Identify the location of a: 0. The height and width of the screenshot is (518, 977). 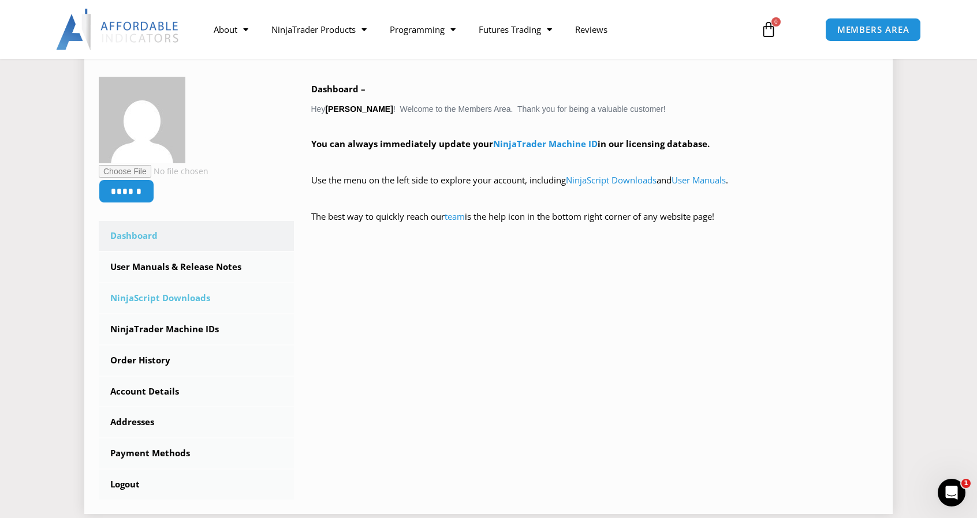
(768, 29).